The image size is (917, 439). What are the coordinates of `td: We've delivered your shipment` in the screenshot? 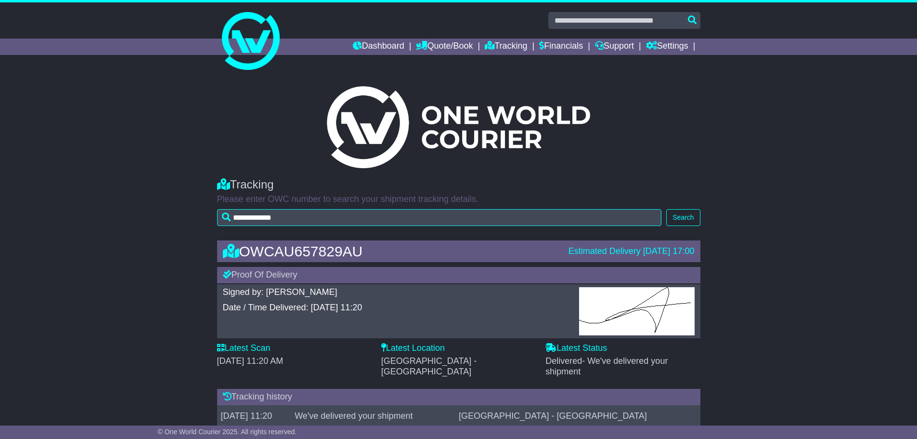 It's located at (373, 415).